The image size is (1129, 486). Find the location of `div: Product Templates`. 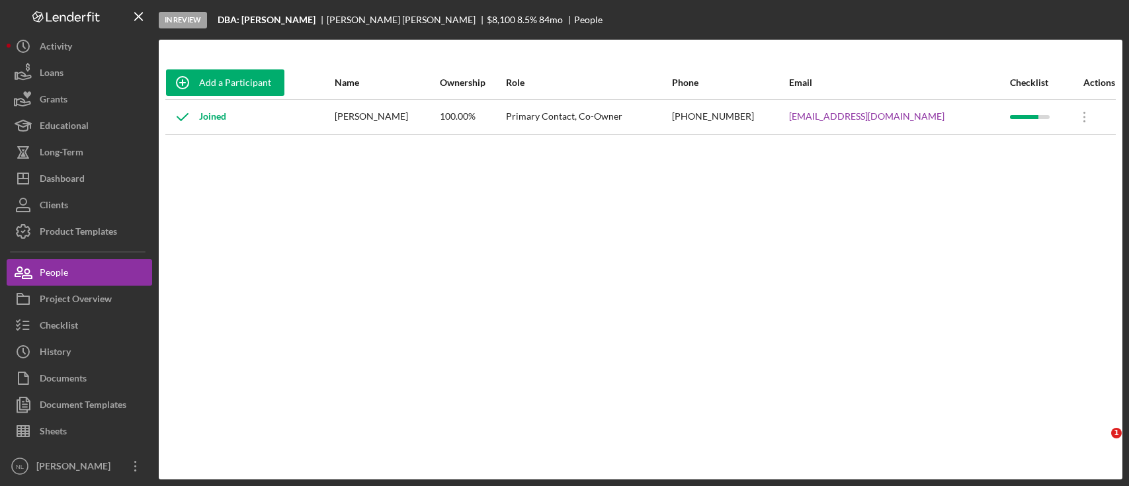

div: Product Templates is located at coordinates (78, 233).